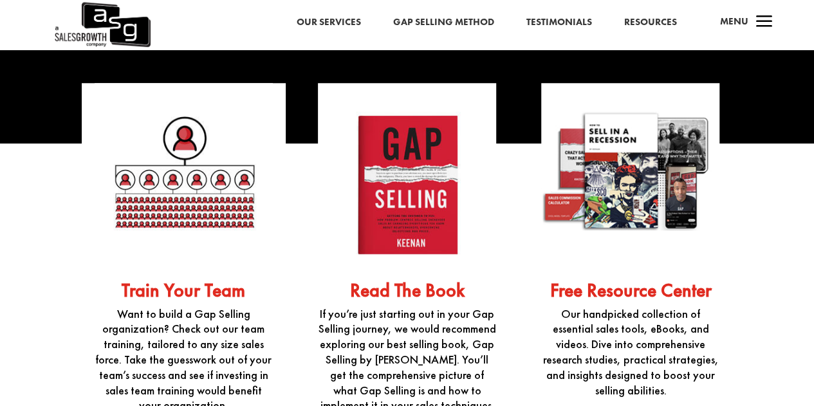  What do you see at coordinates (407, 172) in the screenshot?
I see `a: Cover of the book 'Gap Selling' by Keenan, featuring a bold red background with the title 'Gap Se...` at bounding box center [407, 172].